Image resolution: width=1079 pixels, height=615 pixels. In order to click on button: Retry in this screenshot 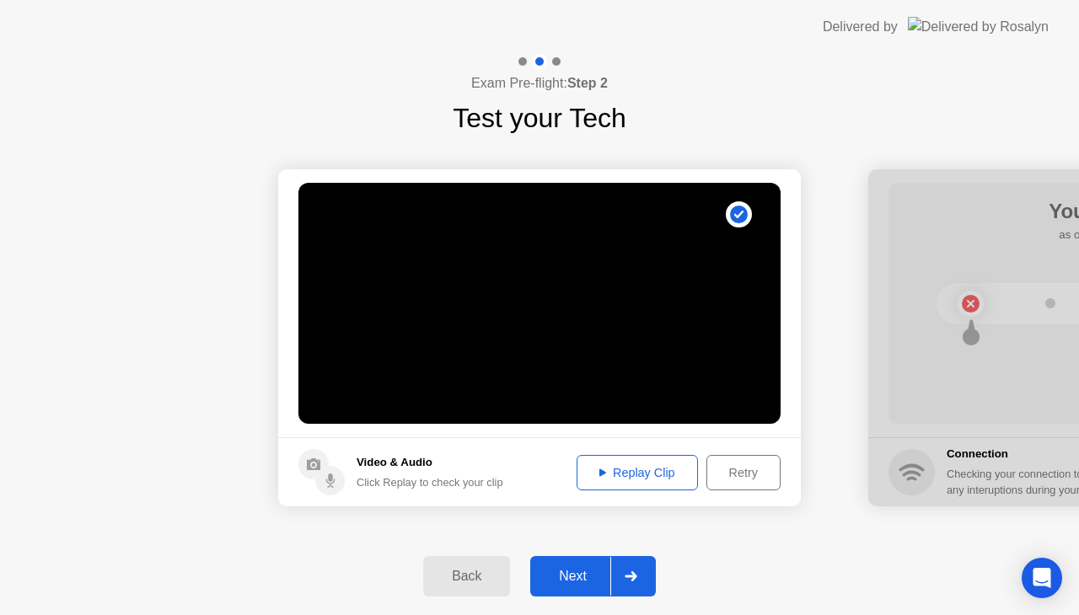, I will do `click(743, 473)`.